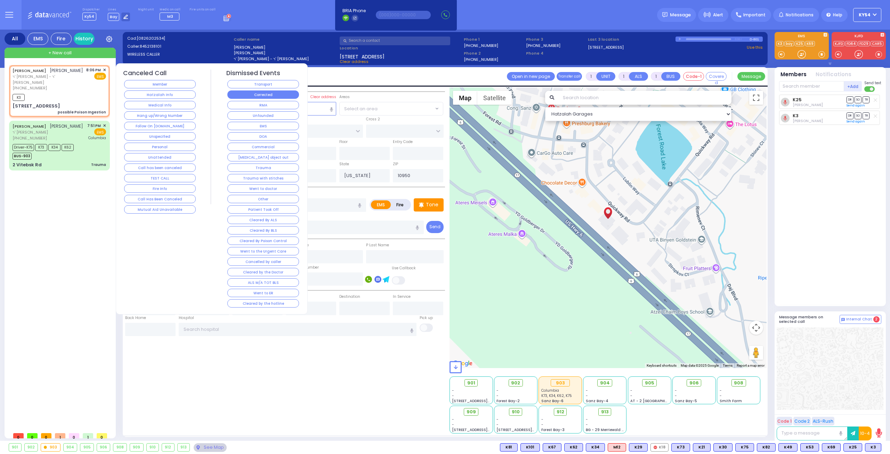  I want to click on button: Cleared By ALS, so click(263, 220).